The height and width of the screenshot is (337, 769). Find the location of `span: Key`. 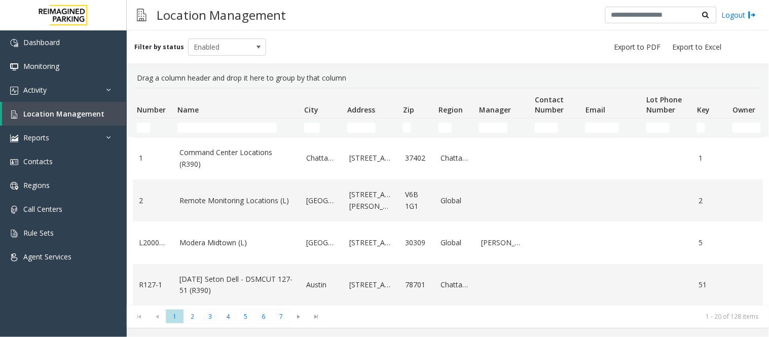

span: Key is located at coordinates (703, 109).